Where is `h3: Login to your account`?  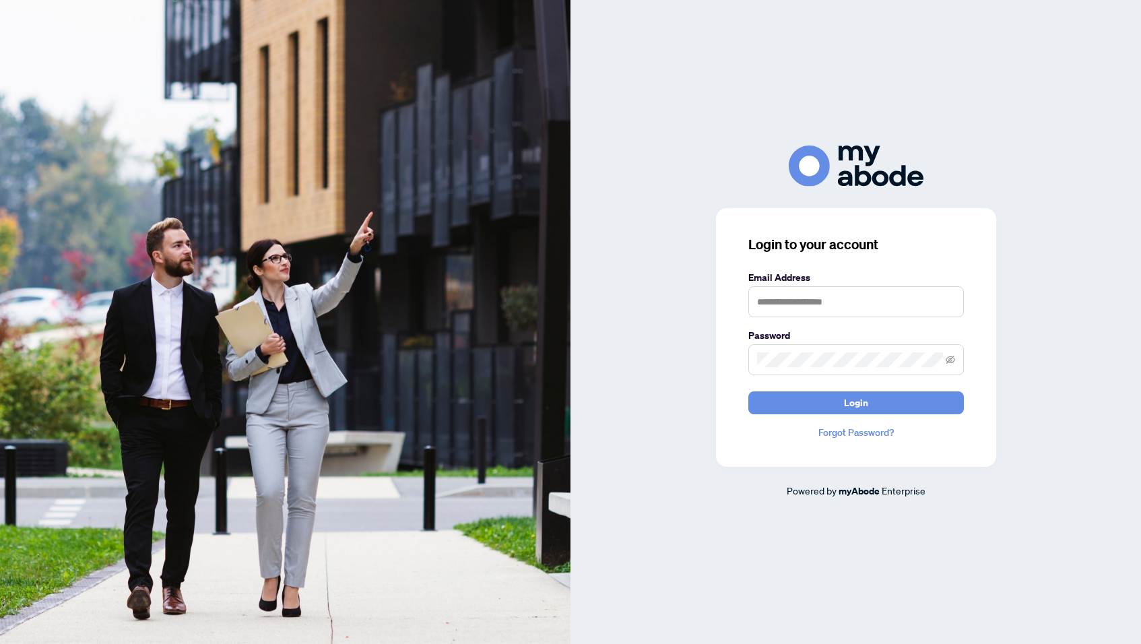 h3: Login to your account is located at coordinates (856, 245).